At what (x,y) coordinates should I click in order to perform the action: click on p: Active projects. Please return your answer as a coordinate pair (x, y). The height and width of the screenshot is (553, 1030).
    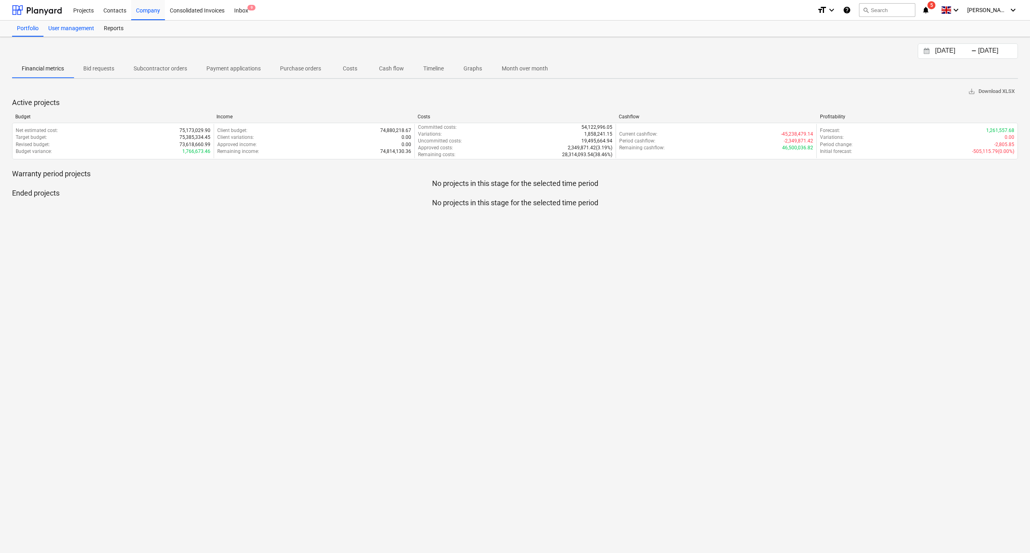
    Looking at the image, I should click on (515, 103).